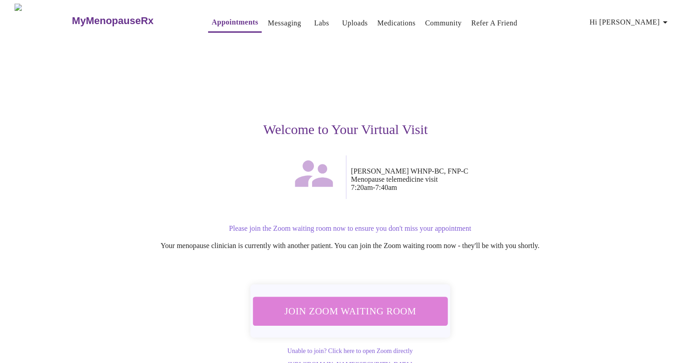  I want to click on button: Join Zoom Waiting Room, so click(350, 311).